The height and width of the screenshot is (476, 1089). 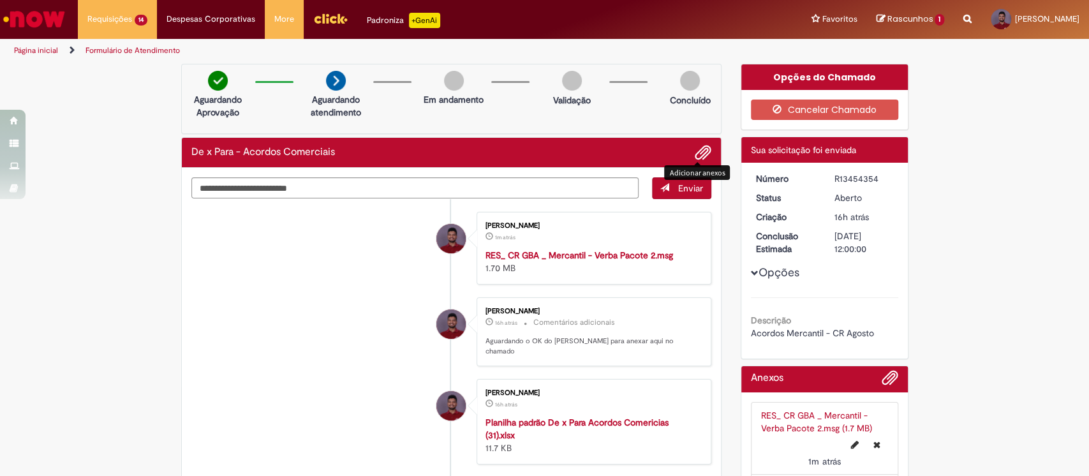 What do you see at coordinates (863, 179) in the screenshot?
I see `div: R13454354` at bounding box center [863, 179].